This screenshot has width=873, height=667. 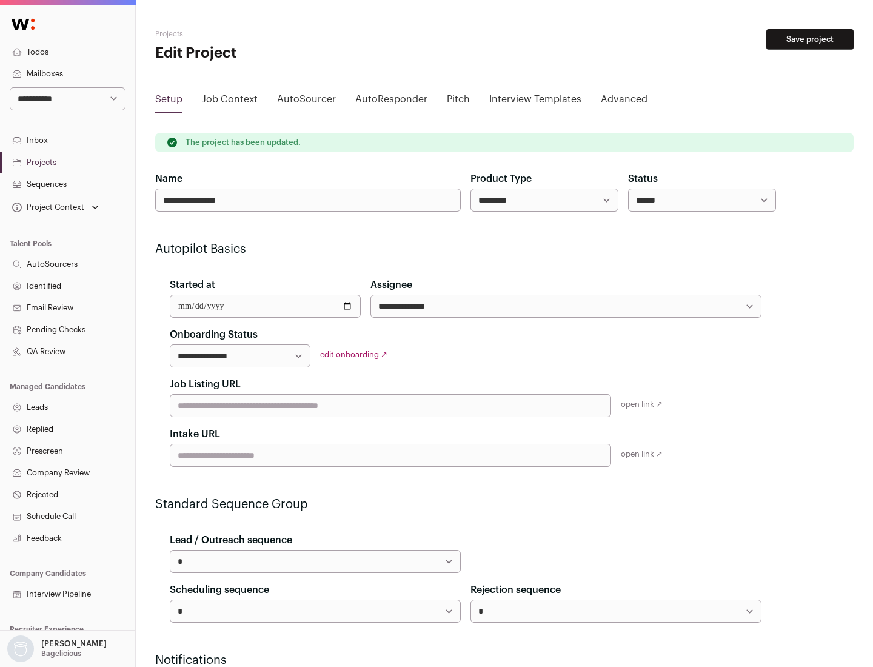 I want to click on label: Lead / Outreach sequence, so click(x=231, y=540).